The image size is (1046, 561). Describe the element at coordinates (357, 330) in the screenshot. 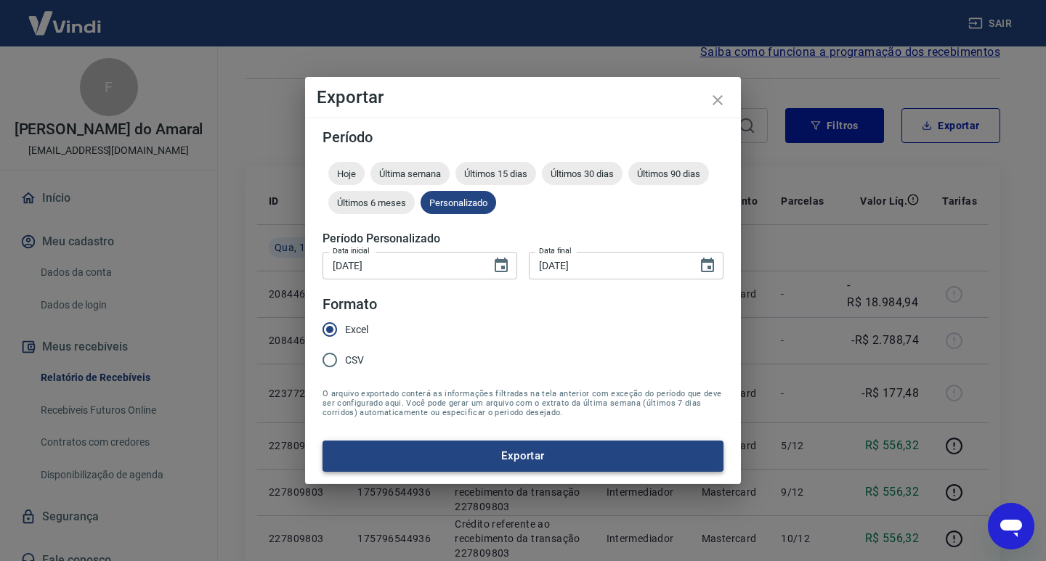

I see `span: Excel` at that location.